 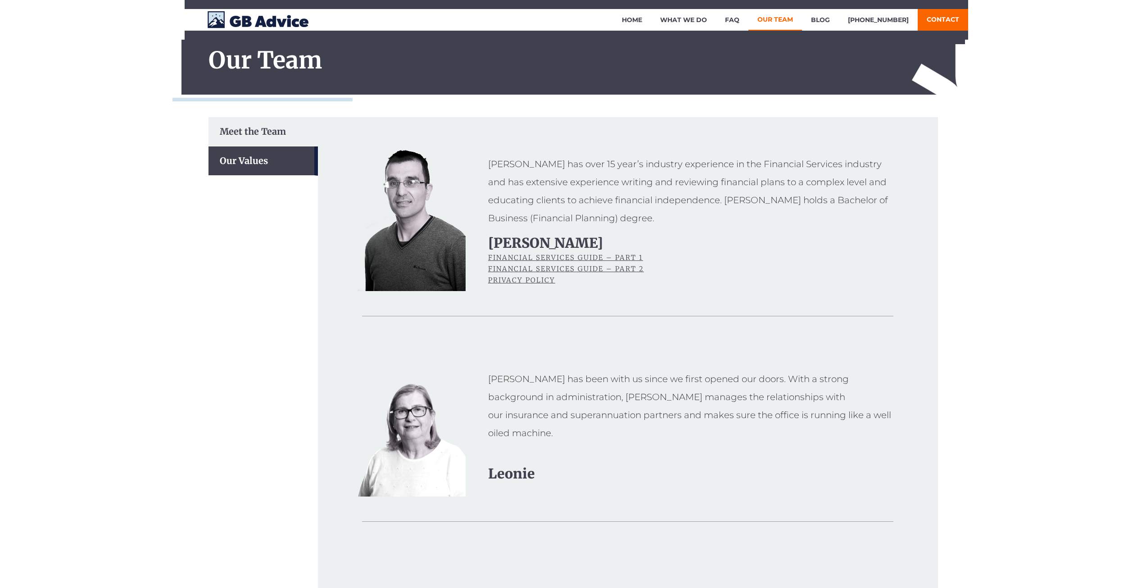 What do you see at coordinates (632, 20) in the screenshot?
I see `a: Home` at bounding box center [632, 20].